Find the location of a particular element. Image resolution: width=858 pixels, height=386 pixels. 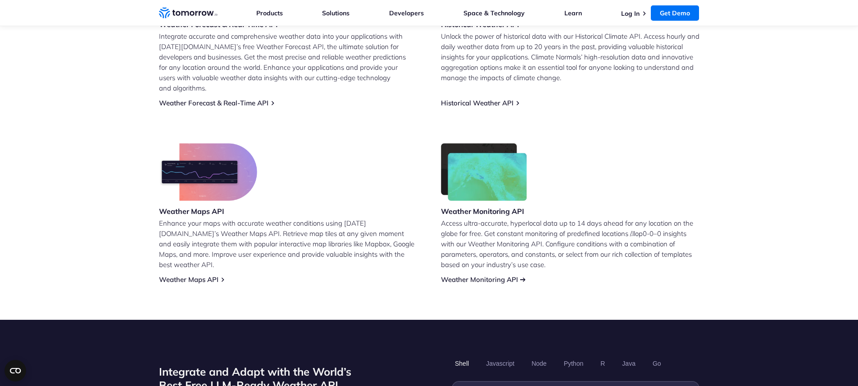

button: Open CMP widget is located at coordinates (15, 371).